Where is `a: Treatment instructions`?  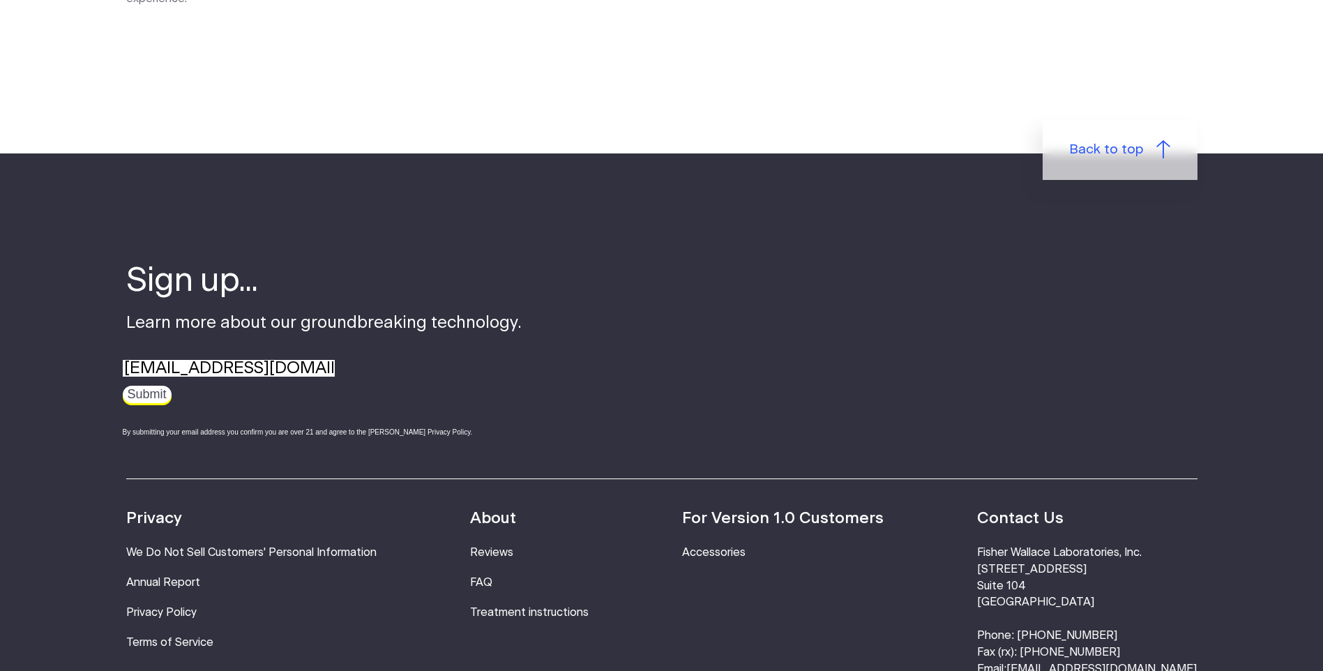 a: Treatment instructions is located at coordinates (529, 612).